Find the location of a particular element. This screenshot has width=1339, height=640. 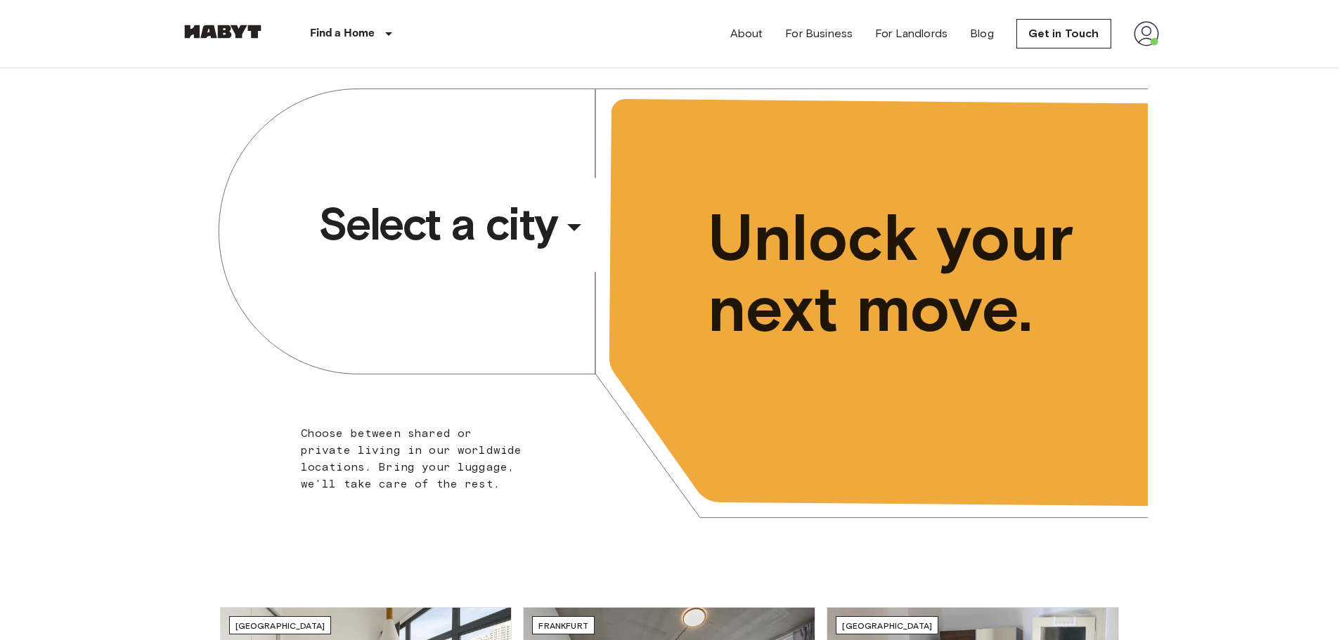

p: Find a Home is located at coordinates (342, 34).